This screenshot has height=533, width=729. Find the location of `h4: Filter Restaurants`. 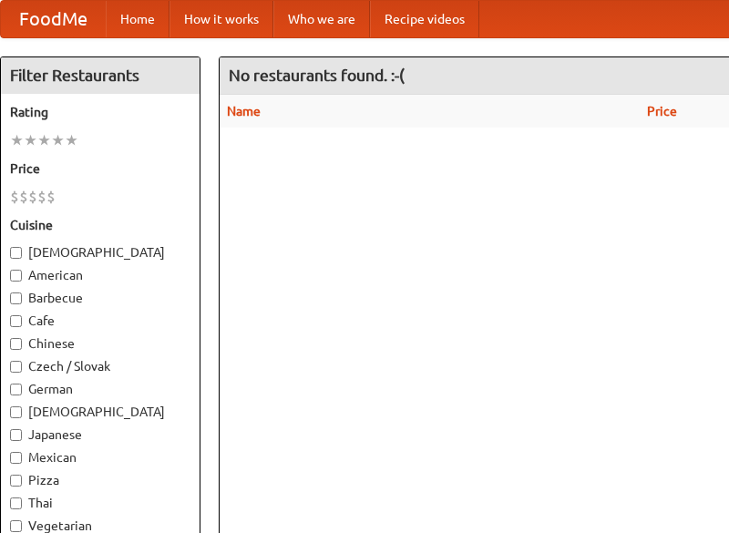

h4: Filter Restaurants is located at coordinates (100, 76).